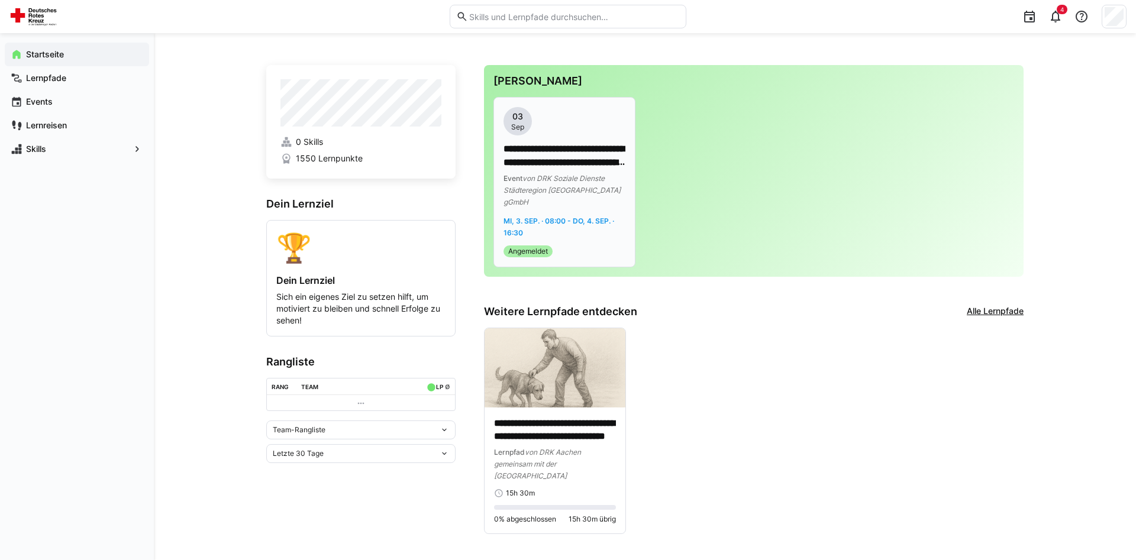 The image size is (1136, 560). I want to click on span: Lernpfad, so click(509, 452).